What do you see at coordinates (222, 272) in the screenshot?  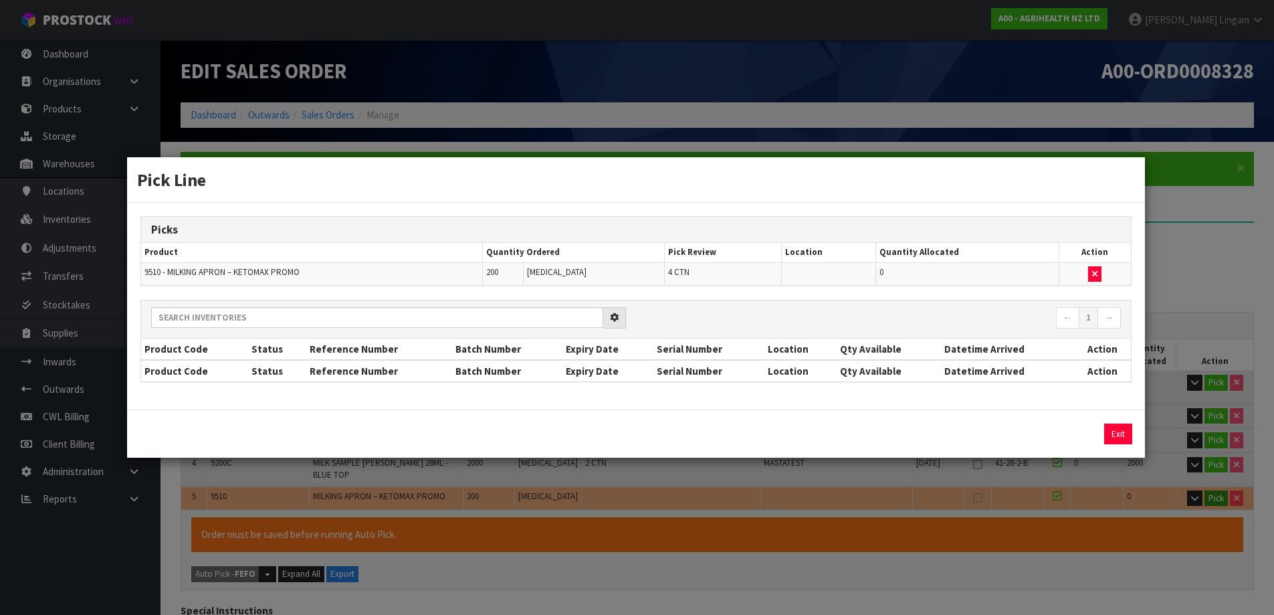 I see `span: 9510 - MILKING APRON – KETOMAX PROMO` at bounding box center [222, 272].